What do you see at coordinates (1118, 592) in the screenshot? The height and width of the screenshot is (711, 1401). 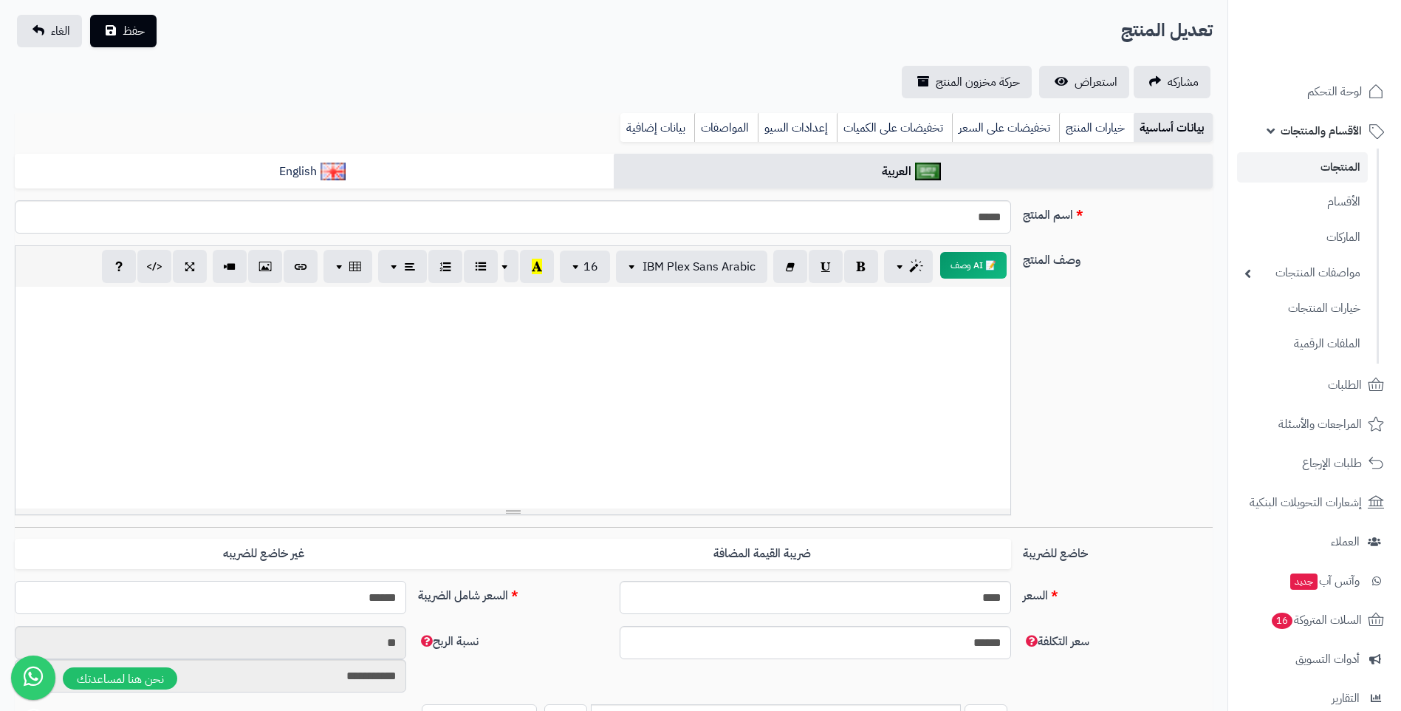 I see `label: السعر` at bounding box center [1118, 592].